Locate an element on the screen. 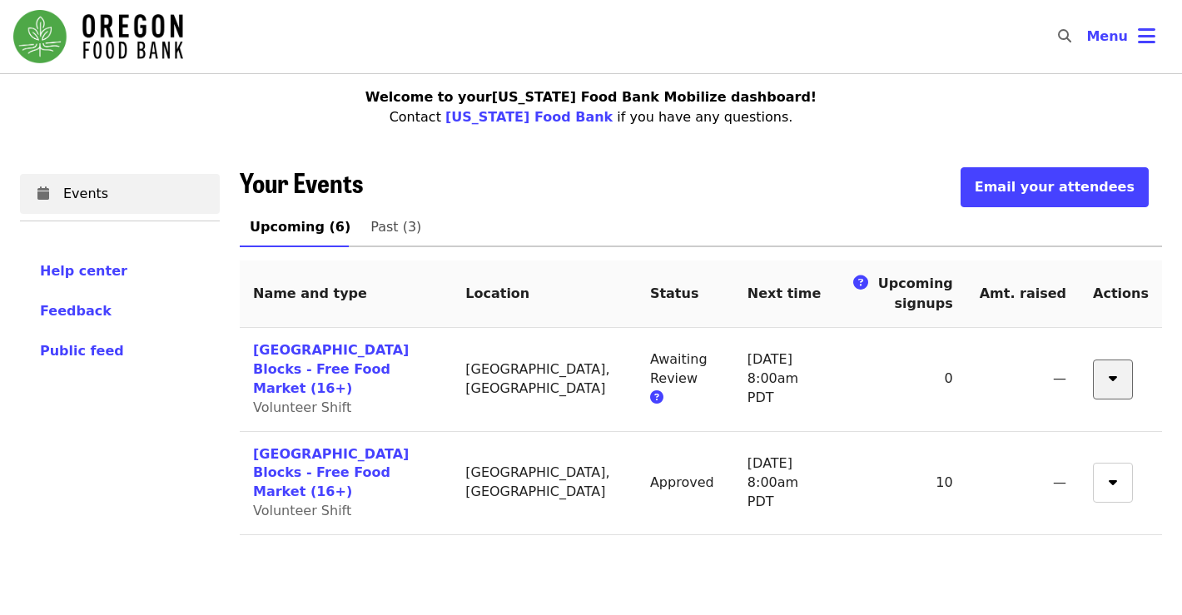 The height and width of the screenshot is (615, 1182). th: Actions is located at coordinates (1120, 294).